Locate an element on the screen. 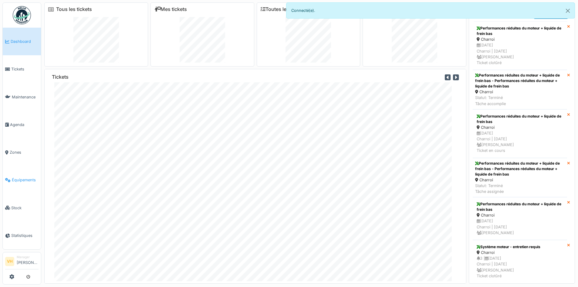 Image resolution: width=578 pixels, height=287 pixels. a: Dashboard is located at coordinates (22, 41).